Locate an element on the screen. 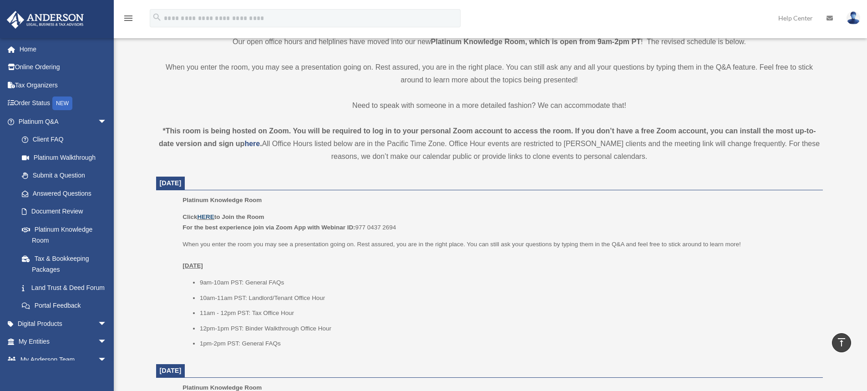 The height and width of the screenshot is (391, 867). i: search is located at coordinates (157, 17).